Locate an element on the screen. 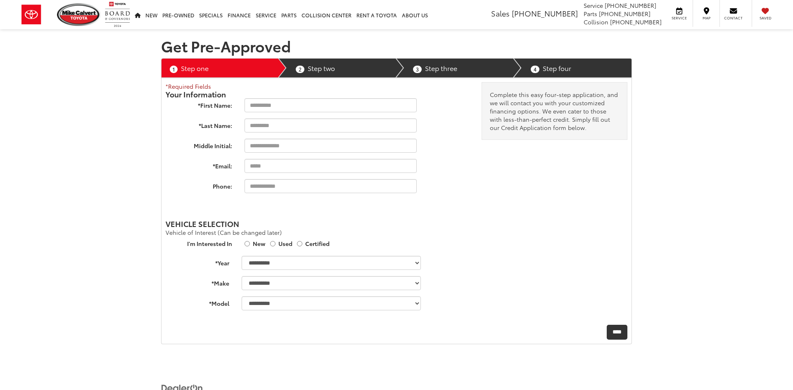  div: Complete this easy four-step application, and we will contact you with your customized financing ... is located at coordinates (554, 111).